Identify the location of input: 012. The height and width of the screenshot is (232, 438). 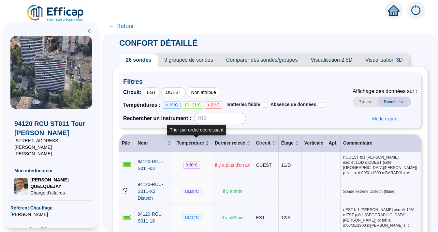
(220, 118).